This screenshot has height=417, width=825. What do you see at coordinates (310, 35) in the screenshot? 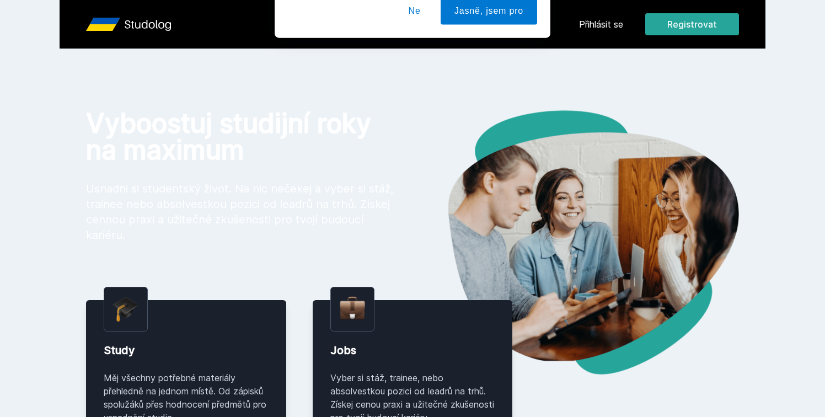
I see `img: notification icon` at bounding box center [310, 35].